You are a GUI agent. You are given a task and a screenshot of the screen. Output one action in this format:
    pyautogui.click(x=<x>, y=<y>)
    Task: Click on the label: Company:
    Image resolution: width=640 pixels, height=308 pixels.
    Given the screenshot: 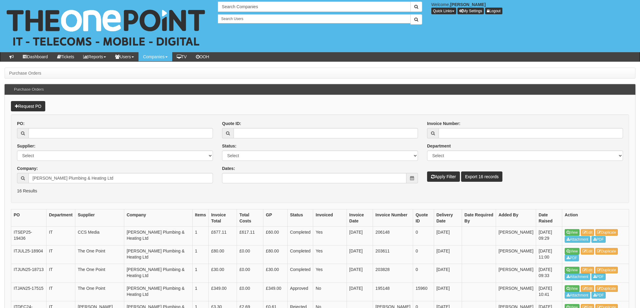 What is the action you would take?
    pyautogui.click(x=27, y=169)
    